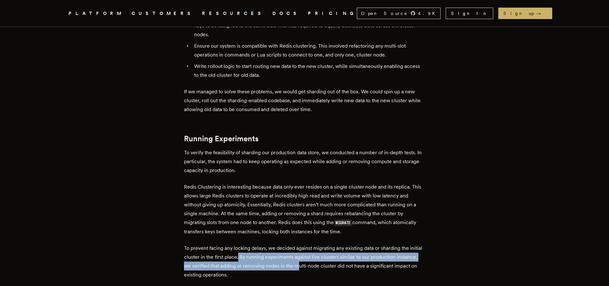 Image resolution: width=609 pixels, height=286 pixels. What do you see at coordinates (470, 13) in the screenshot?
I see `a: Sign In` at bounding box center [470, 13].